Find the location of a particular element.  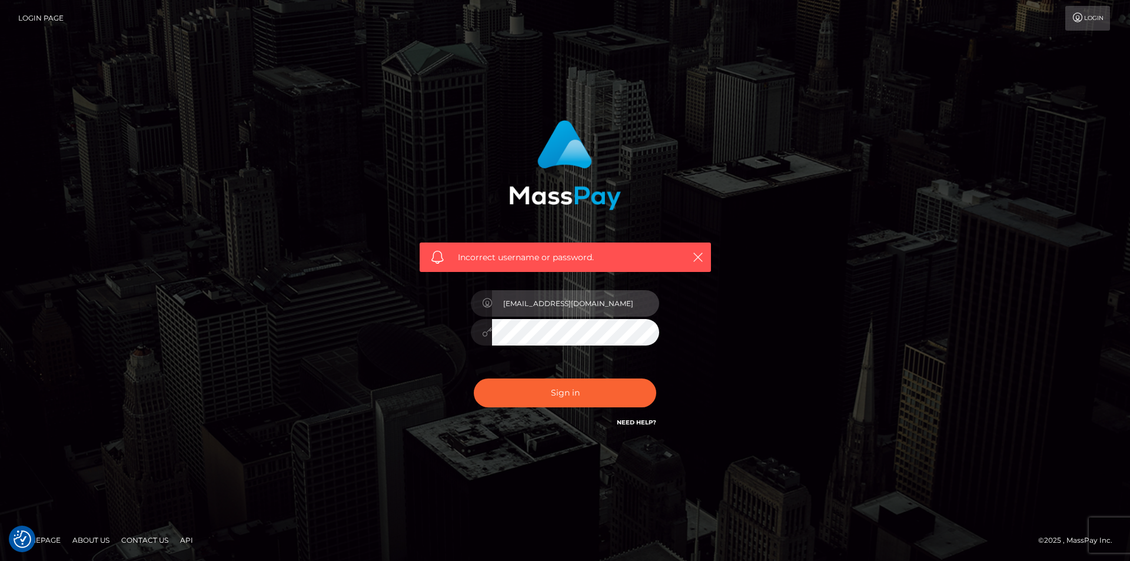

img: Revisit consent button is located at coordinates (22, 539).